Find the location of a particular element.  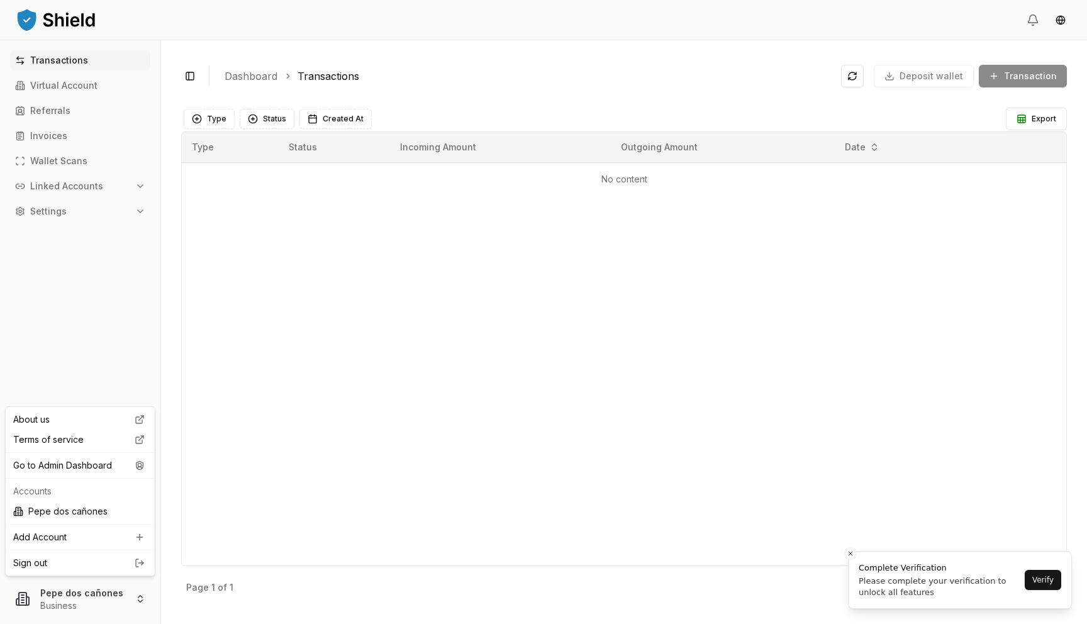

div: Terms of service is located at coordinates (80, 440).